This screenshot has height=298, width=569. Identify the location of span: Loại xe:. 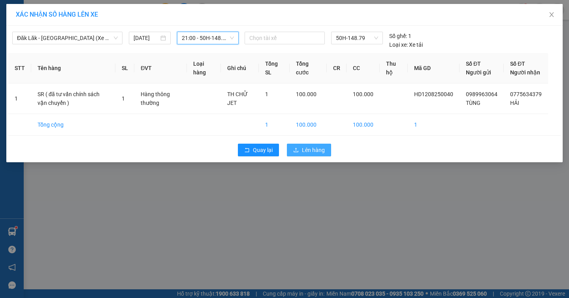
(398, 45).